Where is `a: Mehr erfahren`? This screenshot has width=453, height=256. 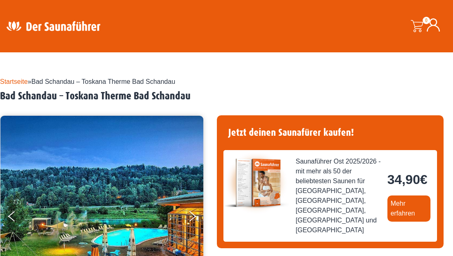
a: Mehr erfahren is located at coordinates (408, 209).